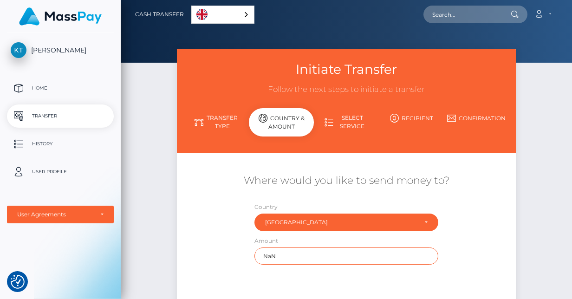 The width and height of the screenshot is (572, 299). What do you see at coordinates (346, 256) in the screenshot?
I see `input: Amount to send in undefined (Maximum: undefined)` at bounding box center [346, 256].